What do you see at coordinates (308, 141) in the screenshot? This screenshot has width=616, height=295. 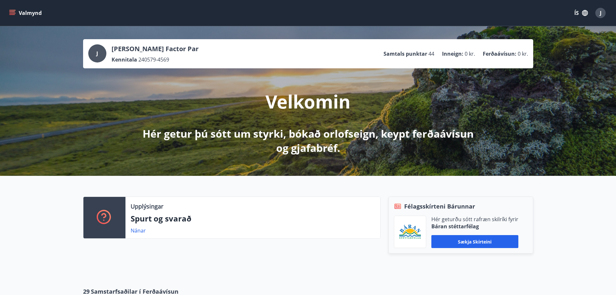 I see `p: Hér getur þú sótt um styrki, bókað orlofseign, keypt ferðaávísun og gjafabréf.` at bounding box center [308, 141].